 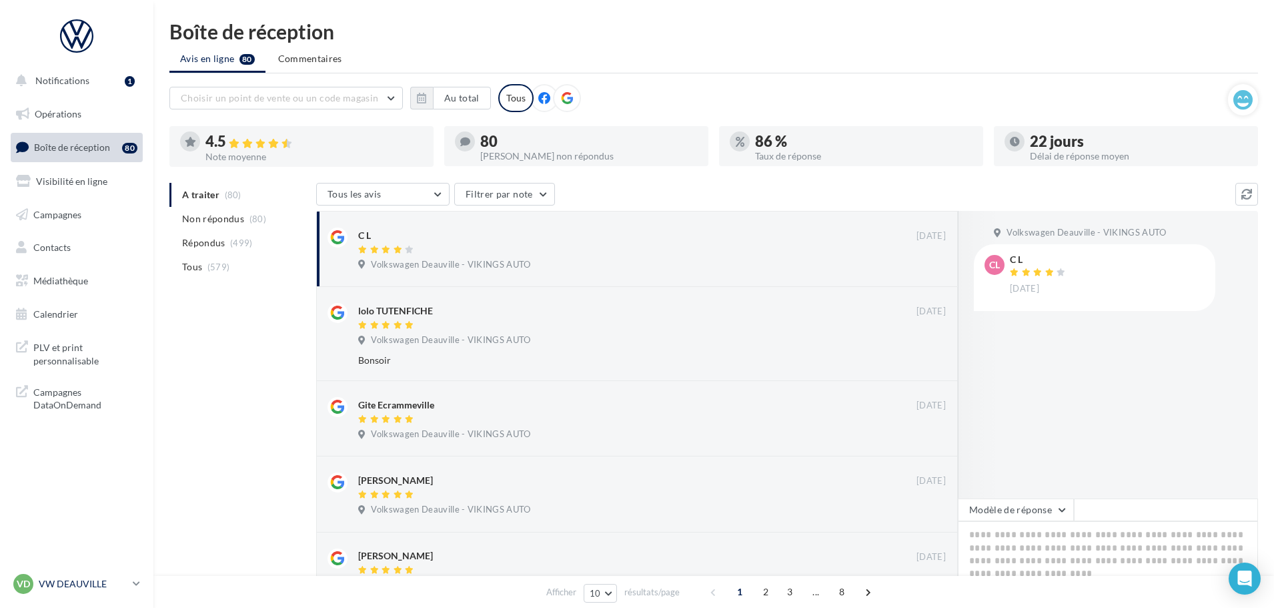 What do you see at coordinates (77, 314) in the screenshot?
I see `a: Calendrier` at bounding box center [77, 314].